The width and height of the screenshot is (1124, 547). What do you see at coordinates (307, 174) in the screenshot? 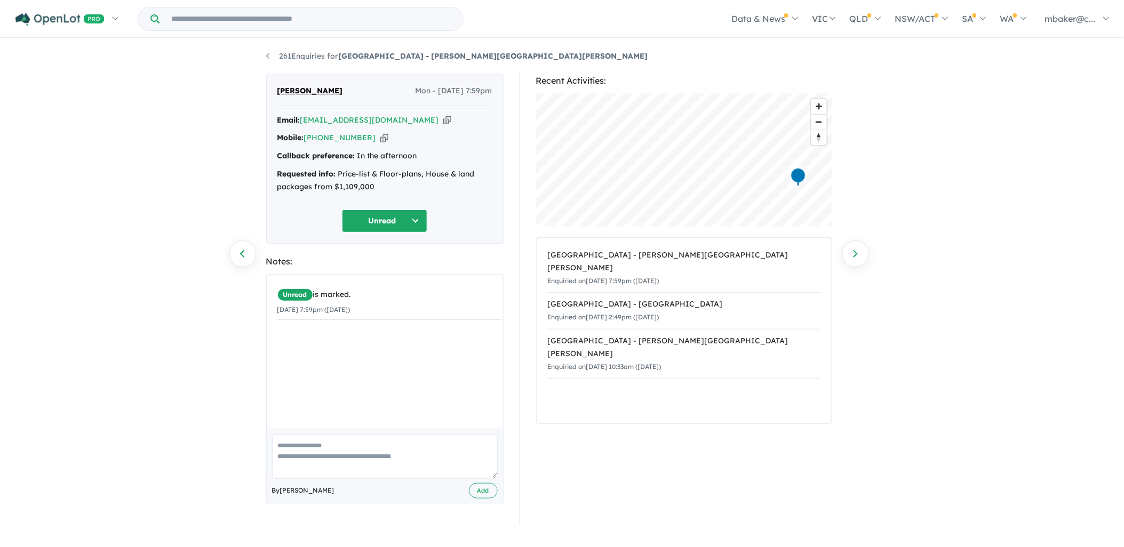
I see `strong: Requested info:` at bounding box center [307, 174].